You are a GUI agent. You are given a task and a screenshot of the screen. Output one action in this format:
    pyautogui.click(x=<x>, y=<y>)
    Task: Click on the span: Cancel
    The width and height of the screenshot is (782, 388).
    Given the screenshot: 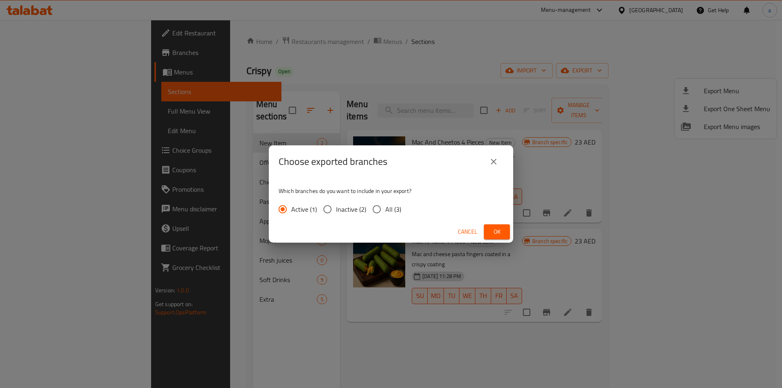 What is the action you would take?
    pyautogui.click(x=468, y=232)
    